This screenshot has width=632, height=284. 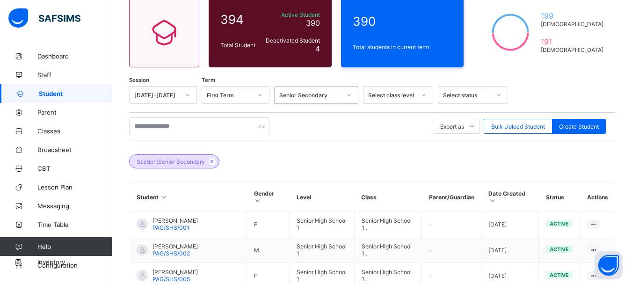 What do you see at coordinates (44, 18) in the screenshot?
I see `img: safsims` at bounding box center [44, 18].